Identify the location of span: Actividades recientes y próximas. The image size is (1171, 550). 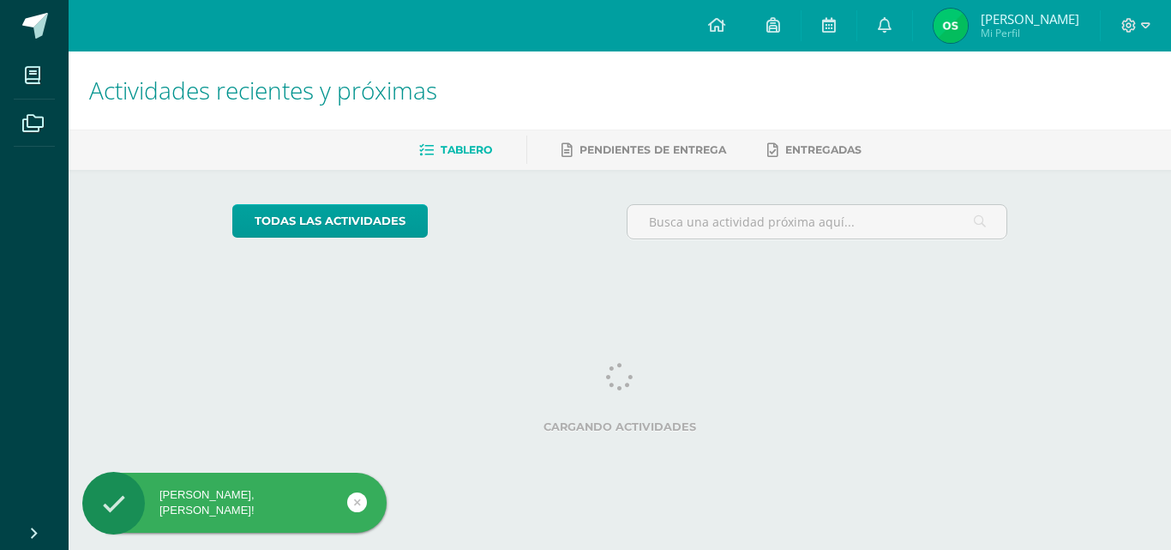
(263, 90).